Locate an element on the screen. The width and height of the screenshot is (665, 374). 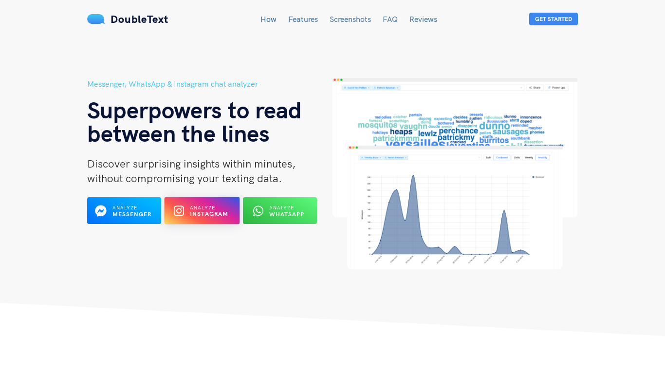
a: Analyze Messenger is located at coordinates (124, 214).